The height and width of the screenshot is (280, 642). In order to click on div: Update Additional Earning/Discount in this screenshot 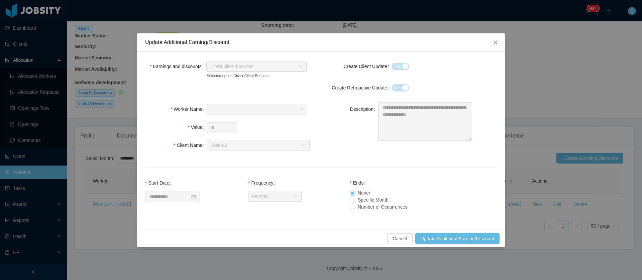, I will do `click(321, 42)`.